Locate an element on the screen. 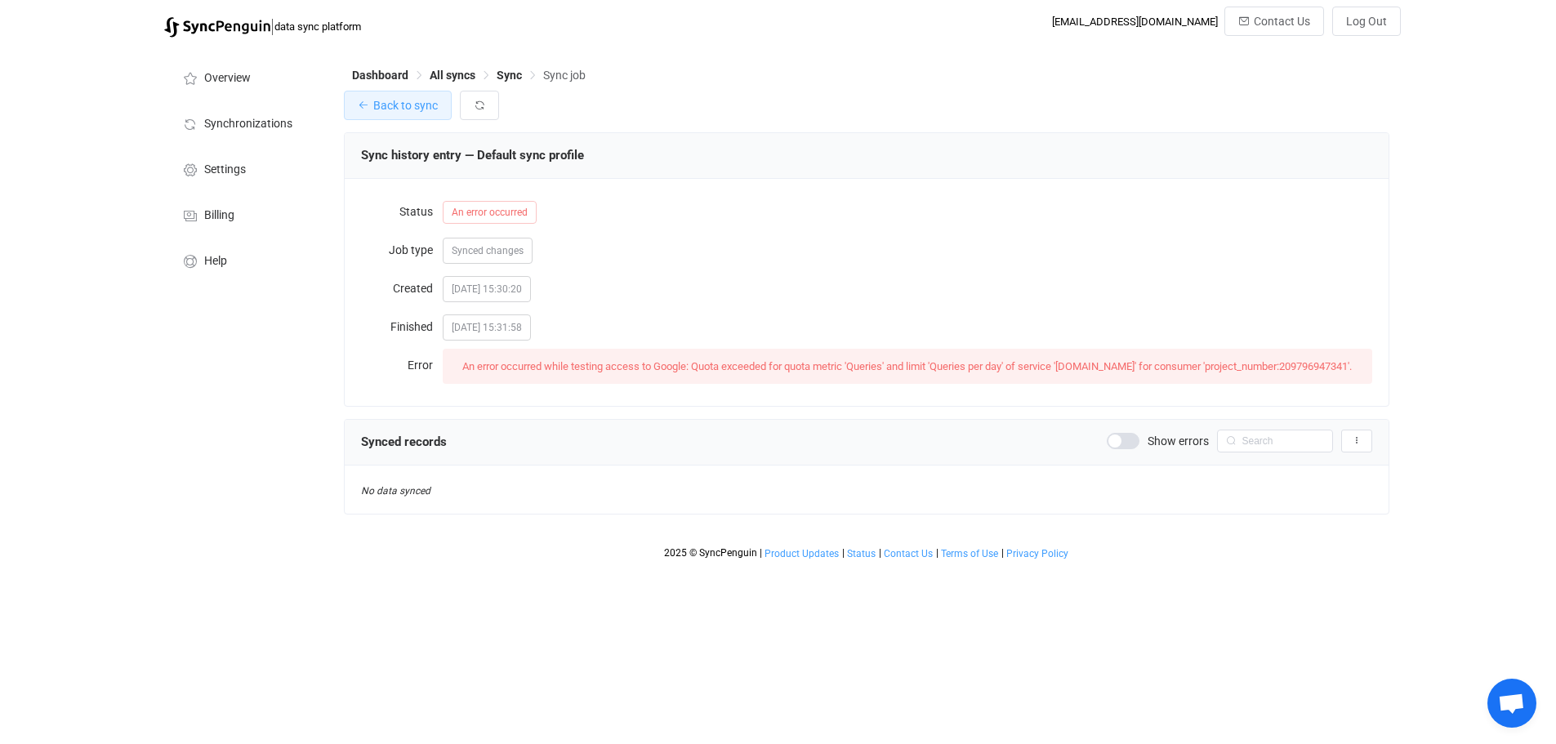 The width and height of the screenshot is (1556, 744). a: Contact Us is located at coordinates (908, 554).